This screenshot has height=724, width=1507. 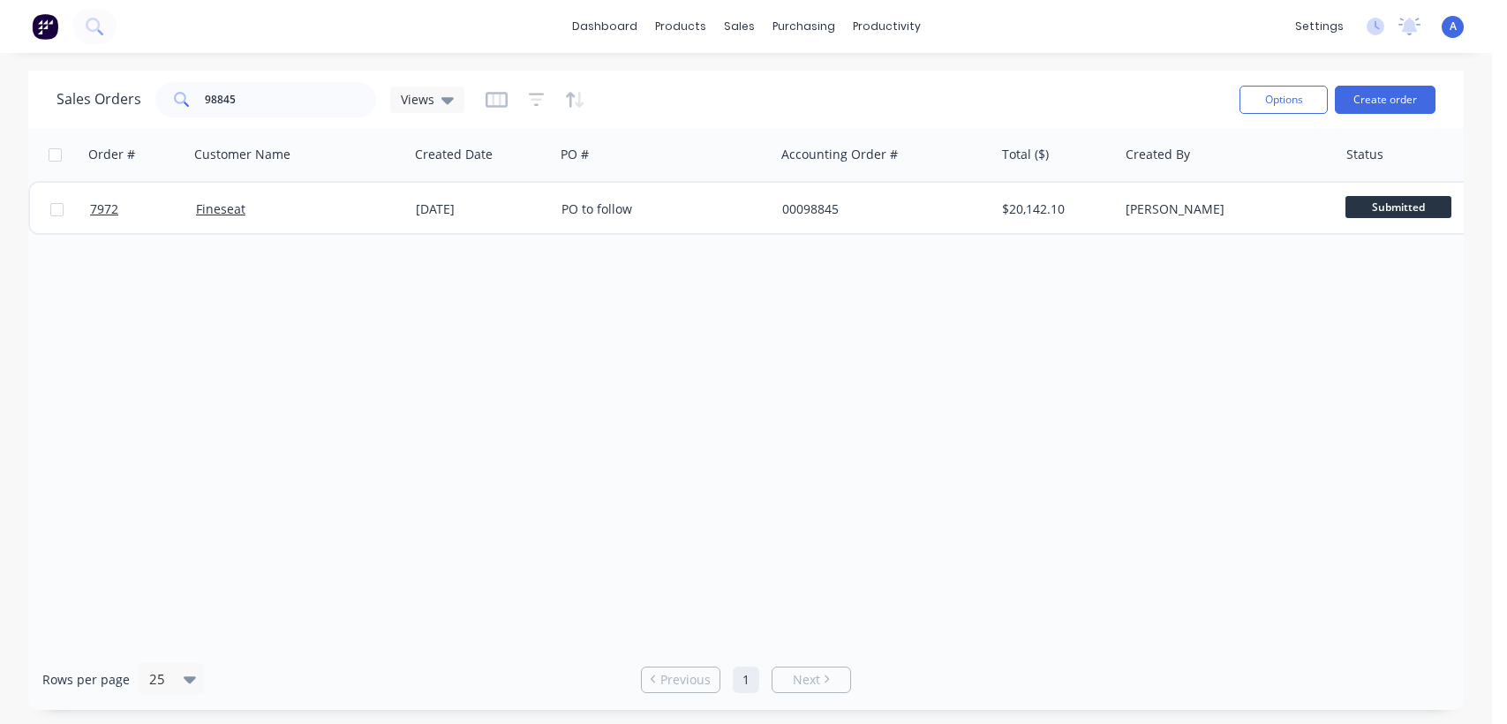 What do you see at coordinates (1158, 155) in the screenshot?
I see `div: Created By` at bounding box center [1158, 155].